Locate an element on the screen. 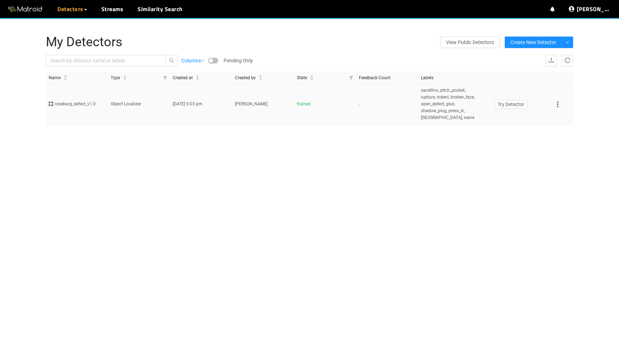 The width and height of the screenshot is (619, 357). th: Labels is located at coordinates (449, 78).